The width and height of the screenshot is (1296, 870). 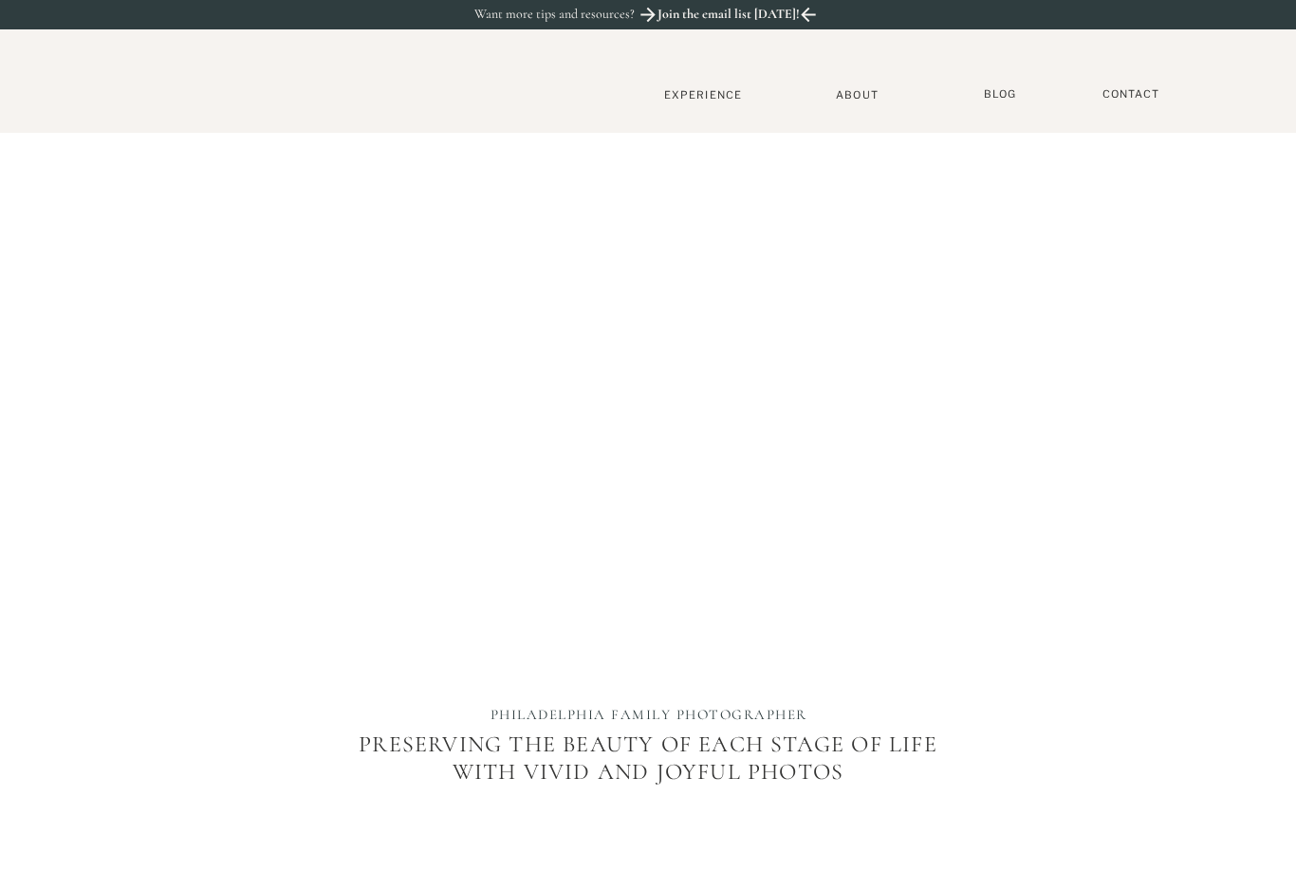 What do you see at coordinates (648, 716) in the screenshot?
I see `h1: PHILADELPHIA FAMILY PHOTOGRAPHER` at bounding box center [648, 716].